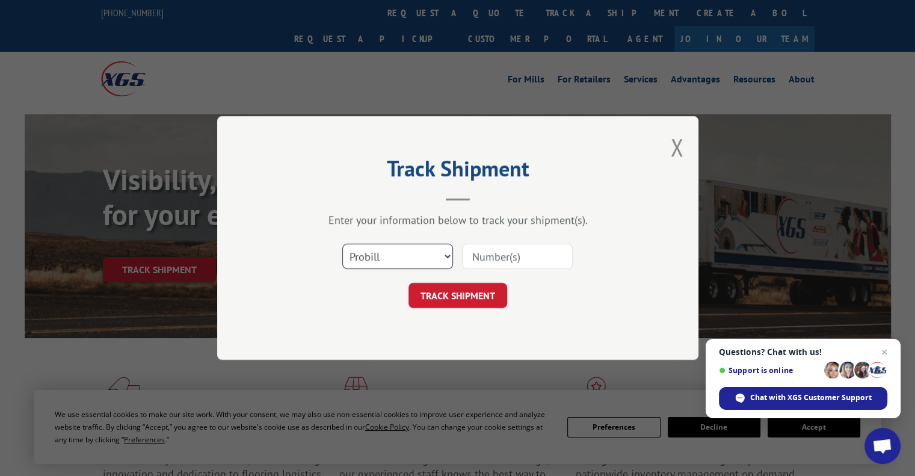 The height and width of the screenshot is (476, 915). Describe the element at coordinates (770, 370) in the screenshot. I see `span: Support is online` at that location.